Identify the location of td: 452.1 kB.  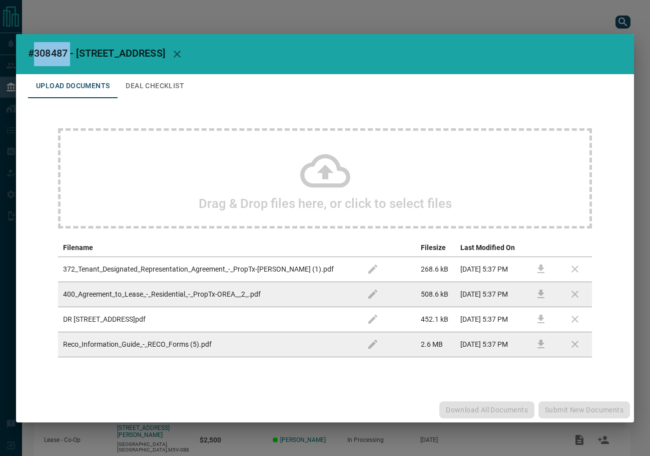
(436, 319).